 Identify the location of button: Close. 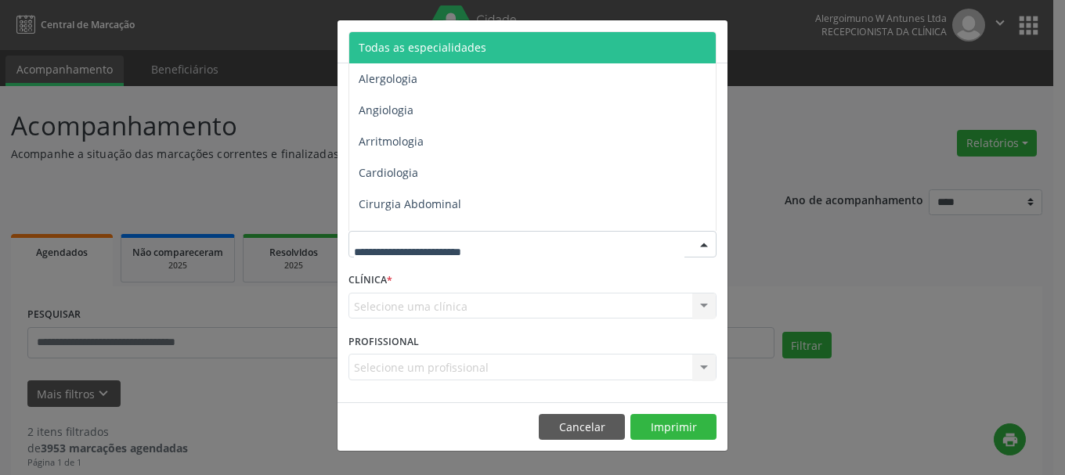
(712, 39).